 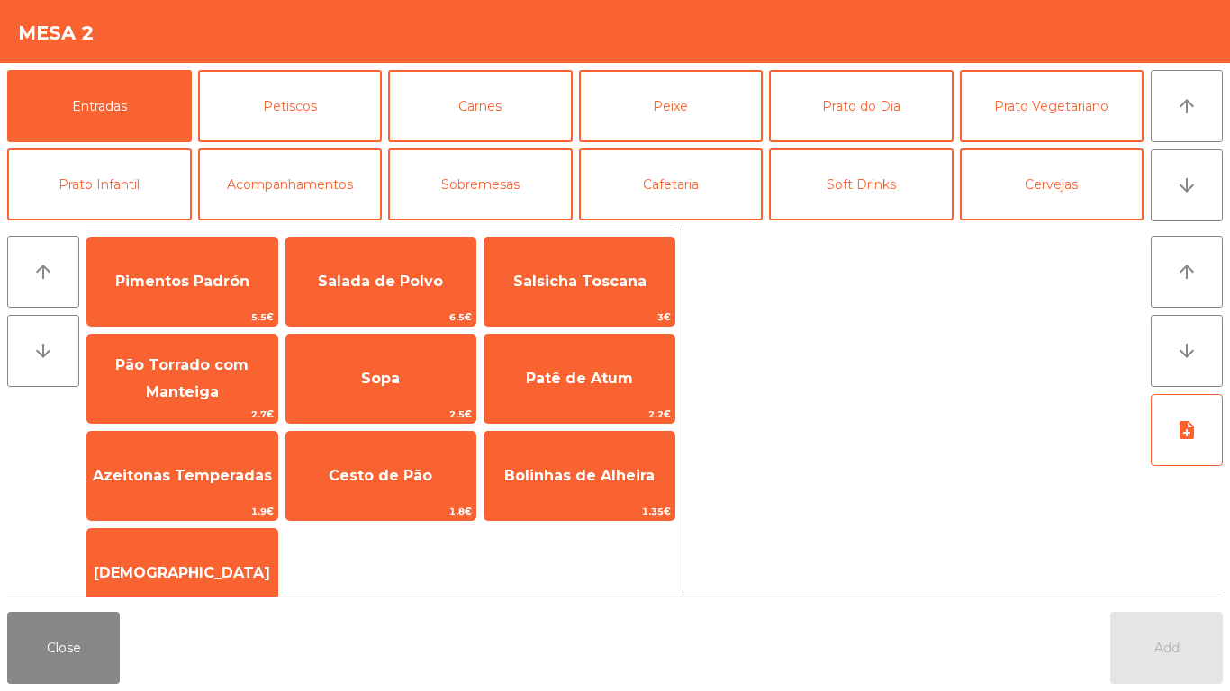 What do you see at coordinates (63, 648) in the screenshot?
I see `button: Close` at bounding box center [63, 648].